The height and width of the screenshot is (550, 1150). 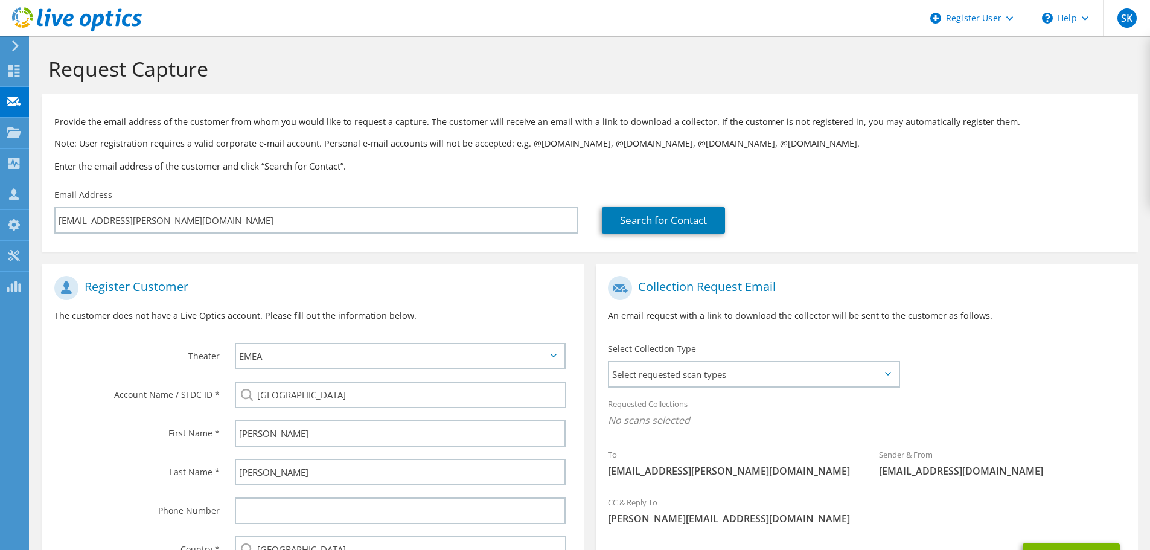 I want to click on h1: Register Customer, so click(x=310, y=288).